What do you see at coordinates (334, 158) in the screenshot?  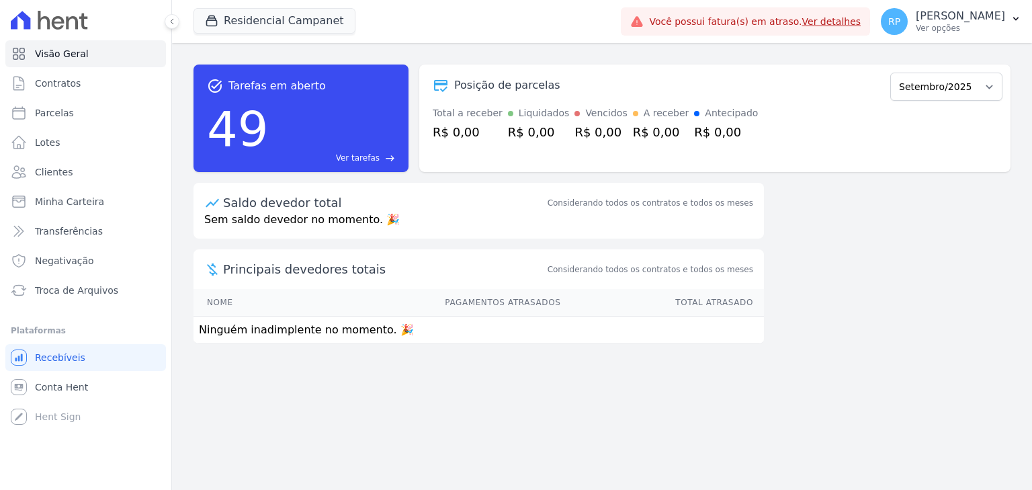 I see `a: Ver tarefas east` at bounding box center [334, 158].